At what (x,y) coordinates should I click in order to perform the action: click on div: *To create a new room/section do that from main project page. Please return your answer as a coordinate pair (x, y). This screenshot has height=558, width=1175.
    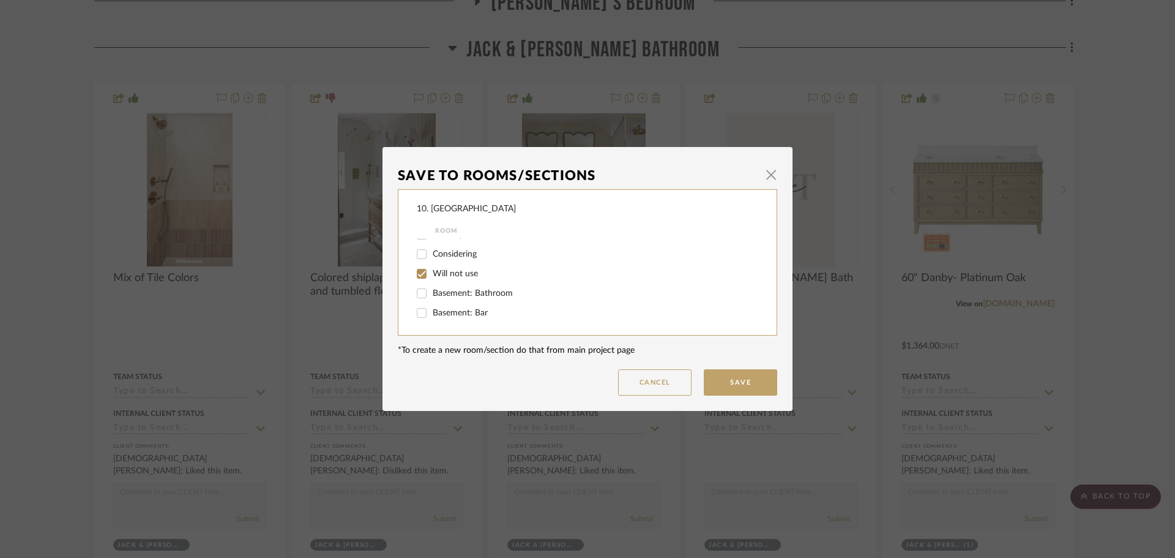
    Looking at the image, I should click on (588, 350).